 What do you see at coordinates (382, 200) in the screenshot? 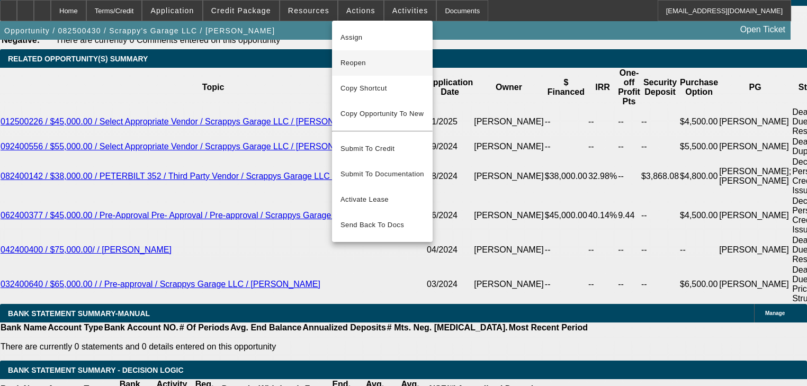
I see `span: Activate Lease` at bounding box center [382, 200].